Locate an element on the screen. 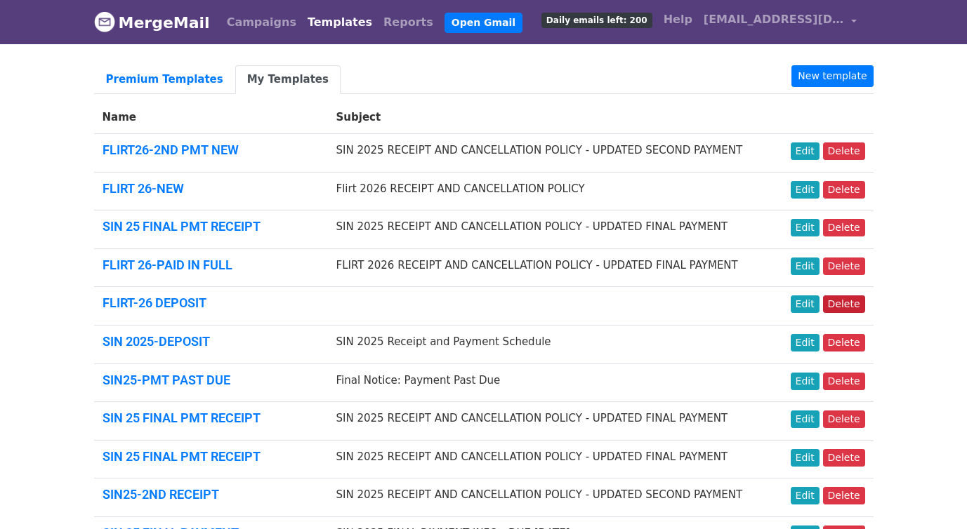  a: Reports is located at coordinates (408, 22).